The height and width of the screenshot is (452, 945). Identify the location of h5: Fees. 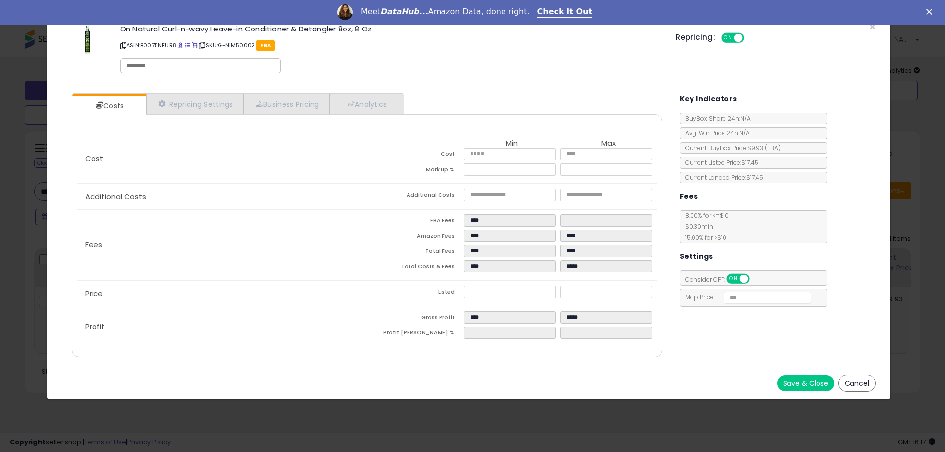
(689, 196).